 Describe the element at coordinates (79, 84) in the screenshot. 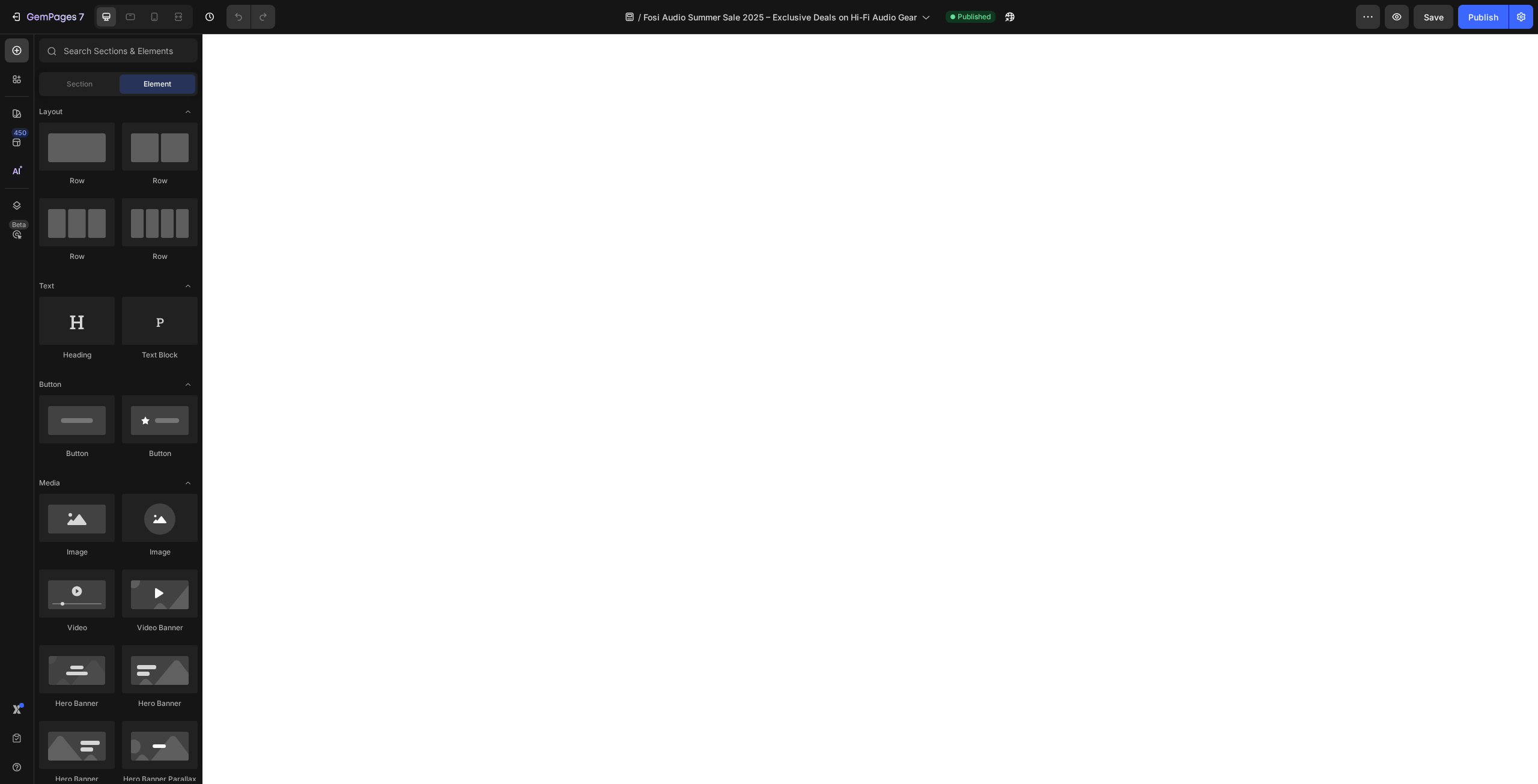

I see `span: Section` at that location.